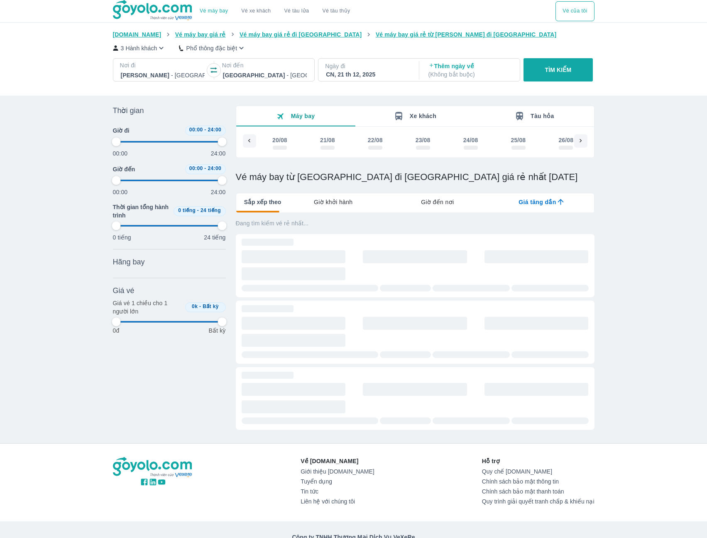 The height and width of the screenshot is (538, 707). What do you see at coordinates (575, 11) in the screenshot?
I see `button: Vé của tôi` at bounding box center [575, 11].